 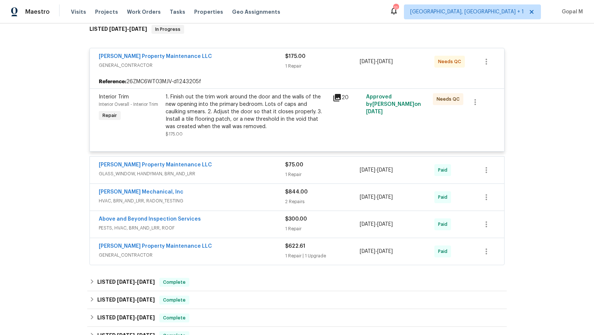 I want to click on span: GLASS_WINDOW, HANDYMAN, BRN_AND_LRR, so click(x=192, y=174).